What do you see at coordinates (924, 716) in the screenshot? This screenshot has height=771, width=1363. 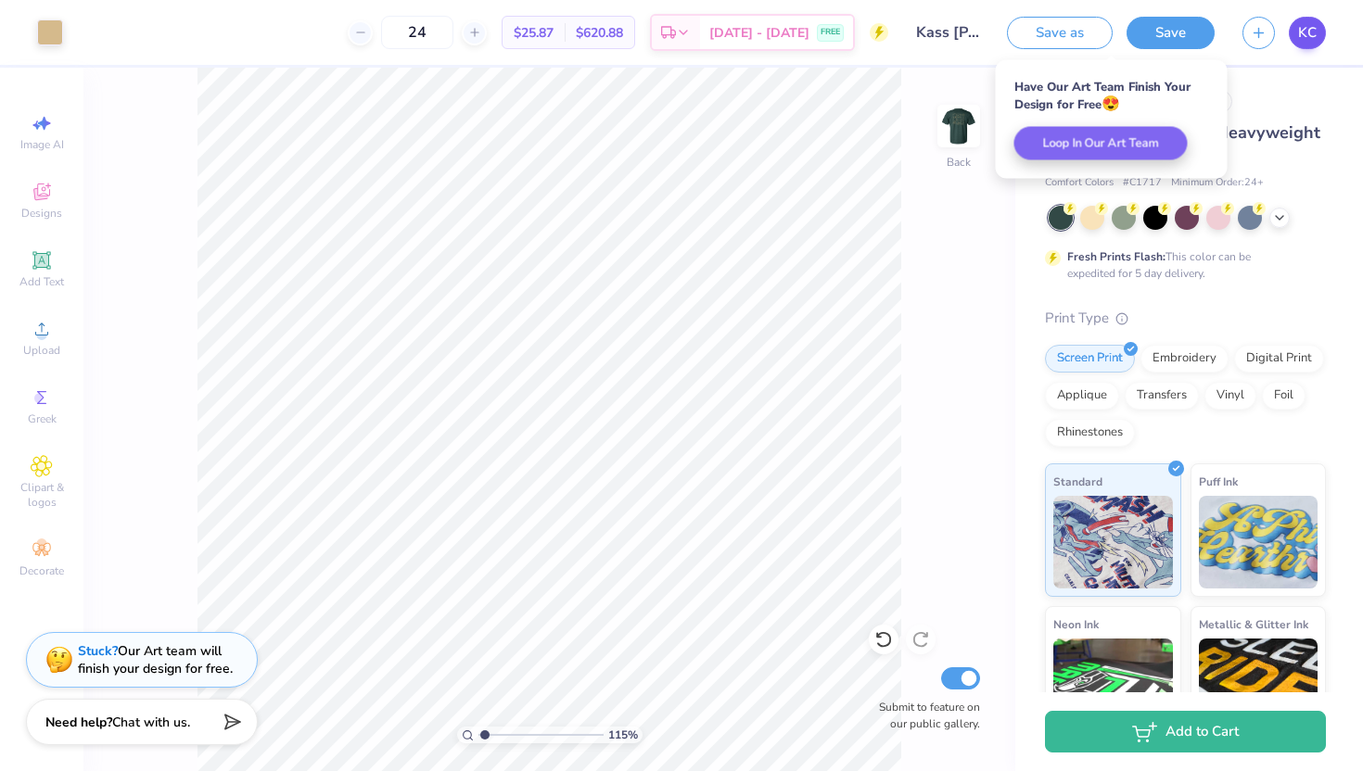 I see `label: Submit to feature on our public gallery.` at bounding box center [924, 716].